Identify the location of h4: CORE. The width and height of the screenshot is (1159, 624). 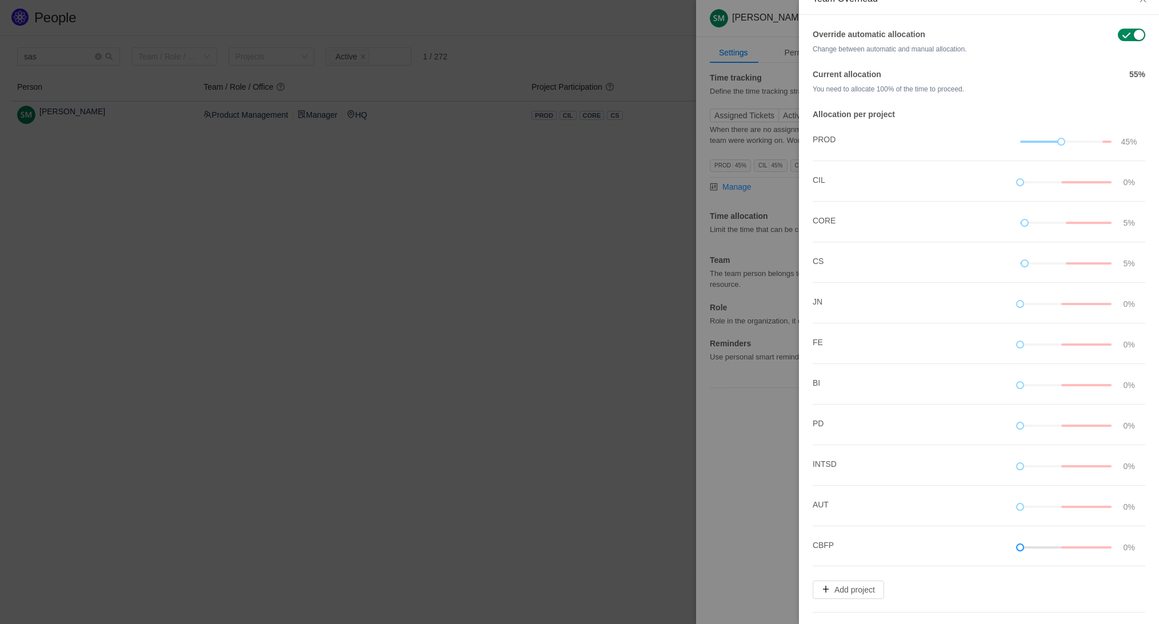
(900, 221).